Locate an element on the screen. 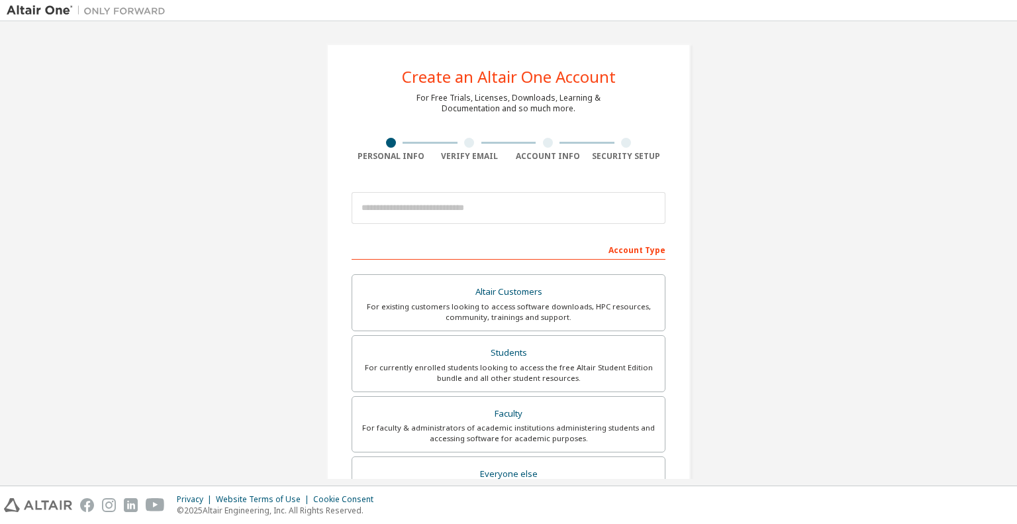 The image size is (1017, 524). div: Create an Altair One Account is located at coordinates (509, 77).